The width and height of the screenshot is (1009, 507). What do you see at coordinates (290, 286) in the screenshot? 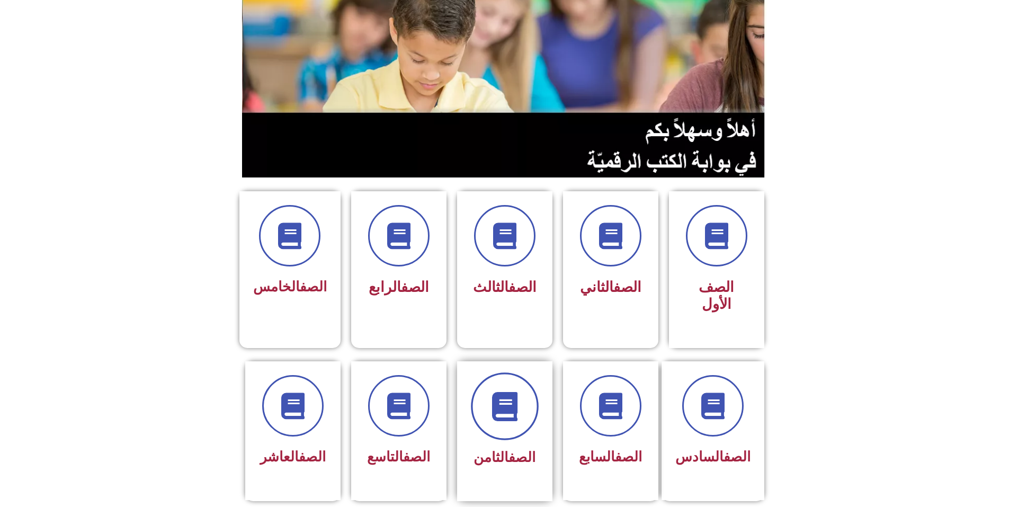
I see `span: الخامس` at bounding box center [290, 286].